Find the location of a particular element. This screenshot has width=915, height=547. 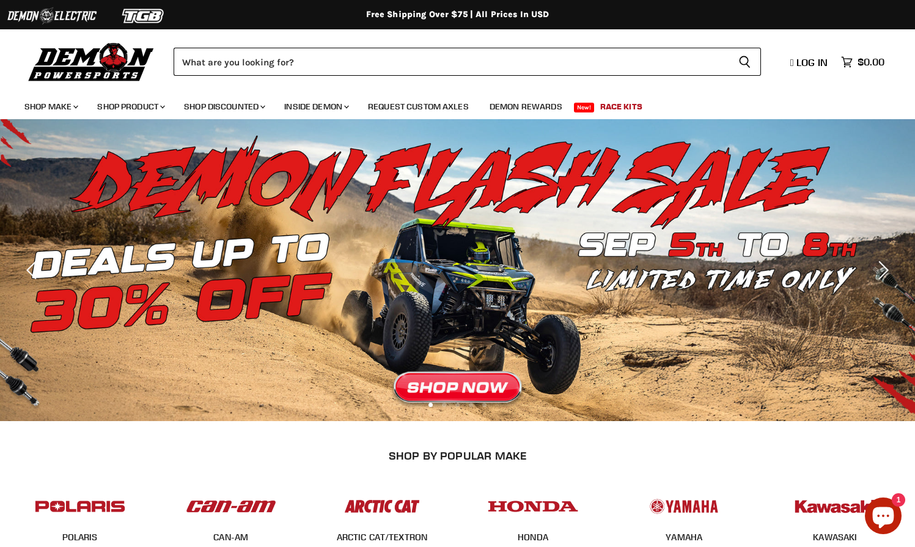

img: POPULAR_MAKE_logo_6_76e8c46f-2d1e-4ecc-b320-194822857d41.jpg is located at coordinates (835, 506).